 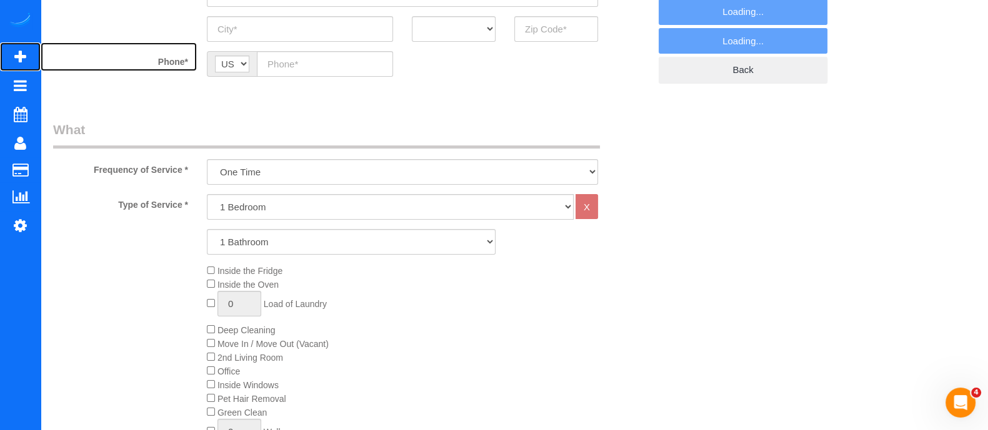 I want to click on label: Type of Service *, so click(x=121, y=202).